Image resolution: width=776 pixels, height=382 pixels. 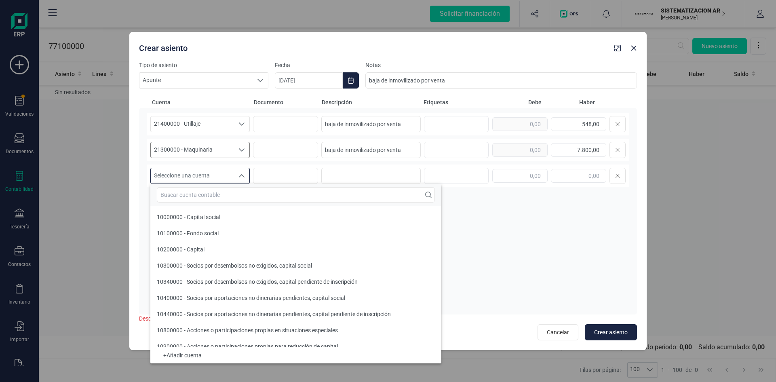 What do you see at coordinates (168, 318) in the screenshot?
I see `span: Descuadre: -8.348,00 €` at bounding box center [168, 318].